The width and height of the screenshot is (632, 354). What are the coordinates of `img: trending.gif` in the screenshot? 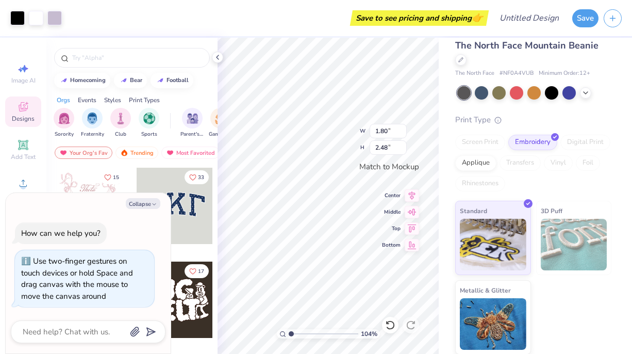 It's located at (124, 153).